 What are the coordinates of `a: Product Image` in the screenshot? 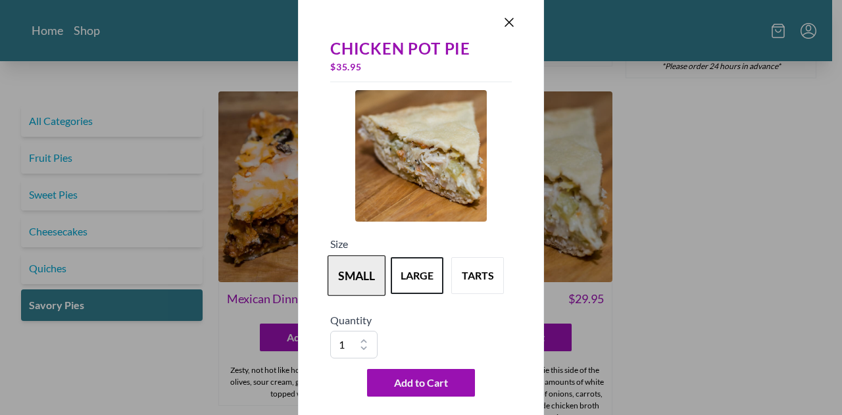 It's located at (421, 158).